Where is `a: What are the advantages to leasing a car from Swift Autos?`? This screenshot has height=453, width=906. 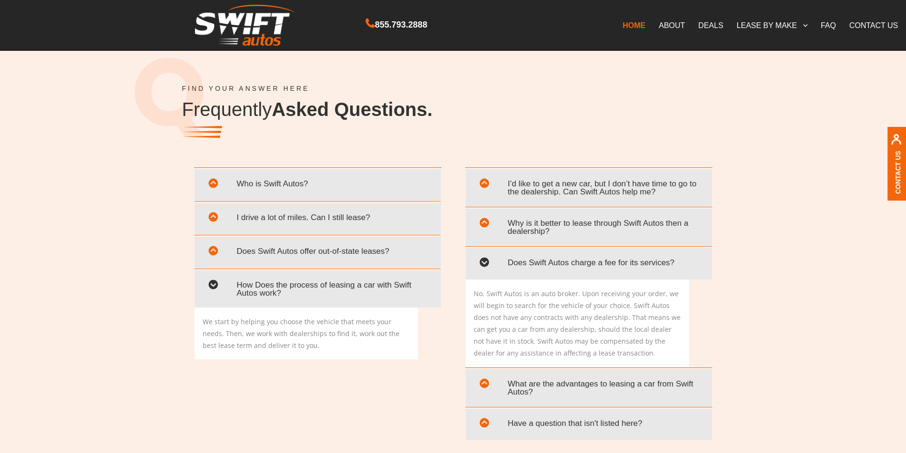 a: What are the advantages to leasing a car from Swift Autos? is located at coordinates (589, 388).